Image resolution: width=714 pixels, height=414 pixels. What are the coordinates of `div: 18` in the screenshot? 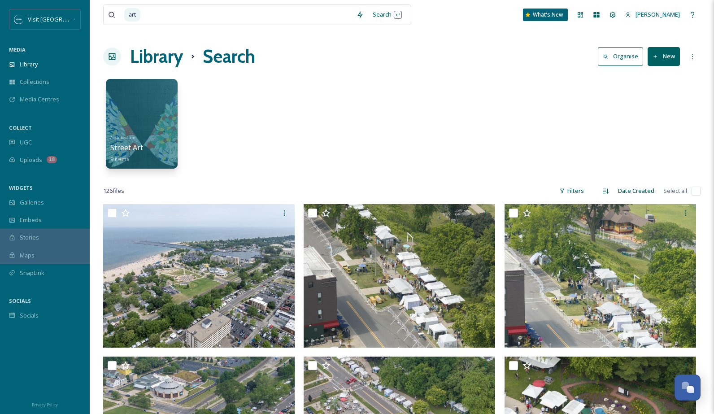 It's located at (52, 160).